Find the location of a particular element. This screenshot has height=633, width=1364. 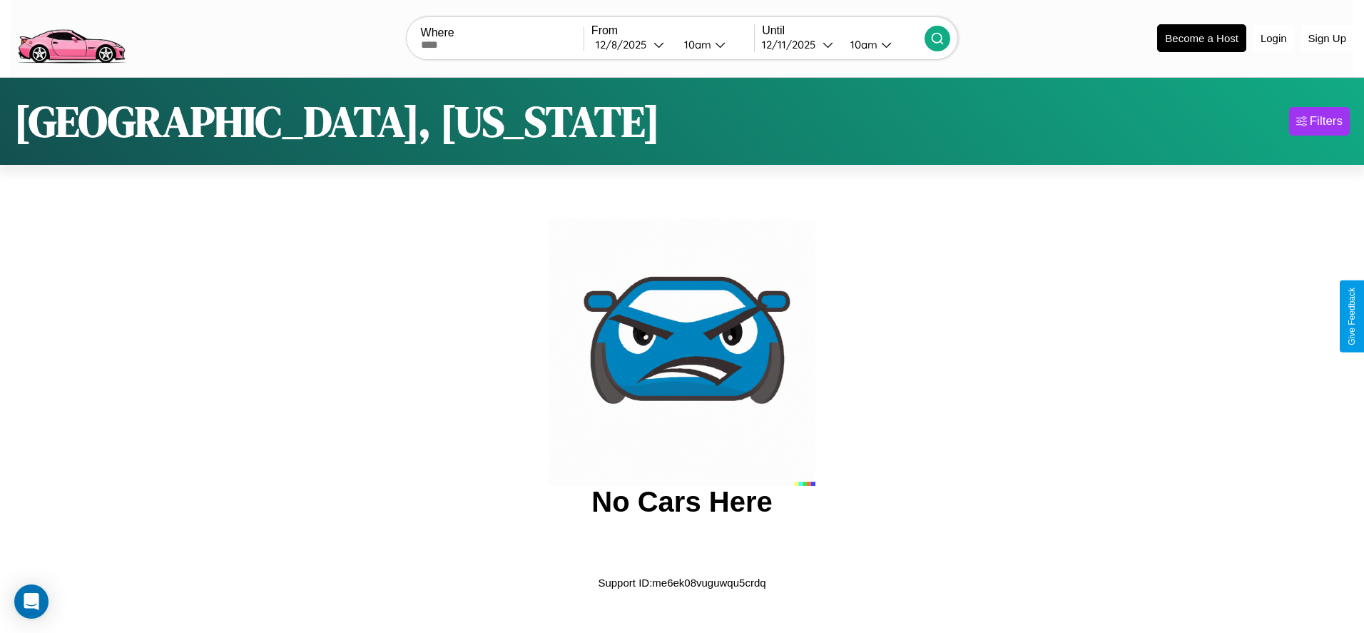

button: Login is located at coordinates (1273, 38).